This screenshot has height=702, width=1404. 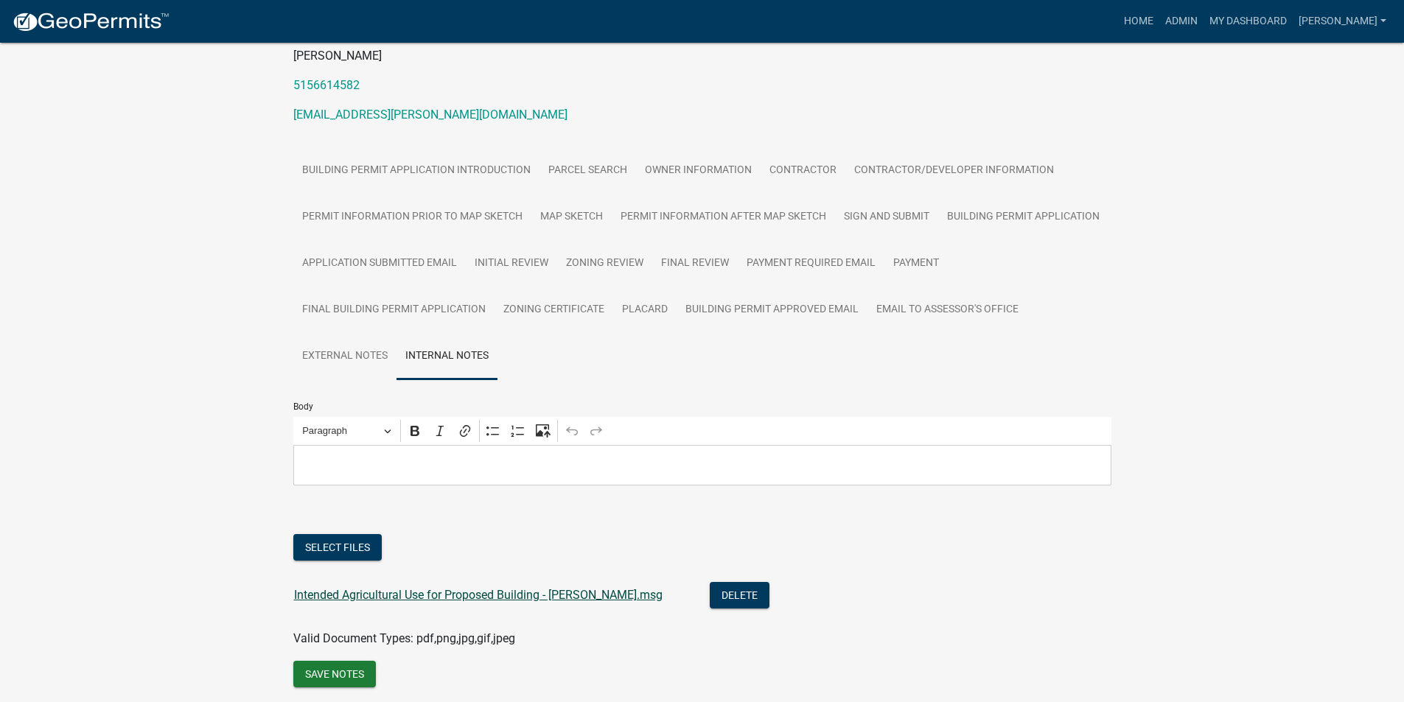 I want to click on a: Permit Information Prior to Map Sketch, so click(x=412, y=217).